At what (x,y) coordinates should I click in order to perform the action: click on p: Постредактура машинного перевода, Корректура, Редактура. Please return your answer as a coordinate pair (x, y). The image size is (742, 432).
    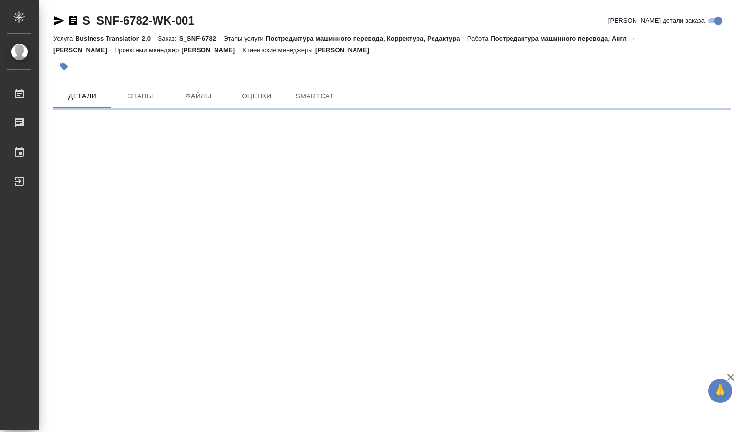
    Looking at the image, I should click on (367, 38).